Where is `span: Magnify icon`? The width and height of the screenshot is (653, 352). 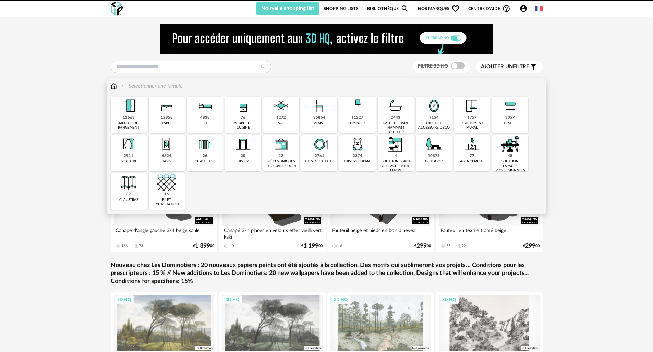 span: Magnify icon is located at coordinates (405, 9).